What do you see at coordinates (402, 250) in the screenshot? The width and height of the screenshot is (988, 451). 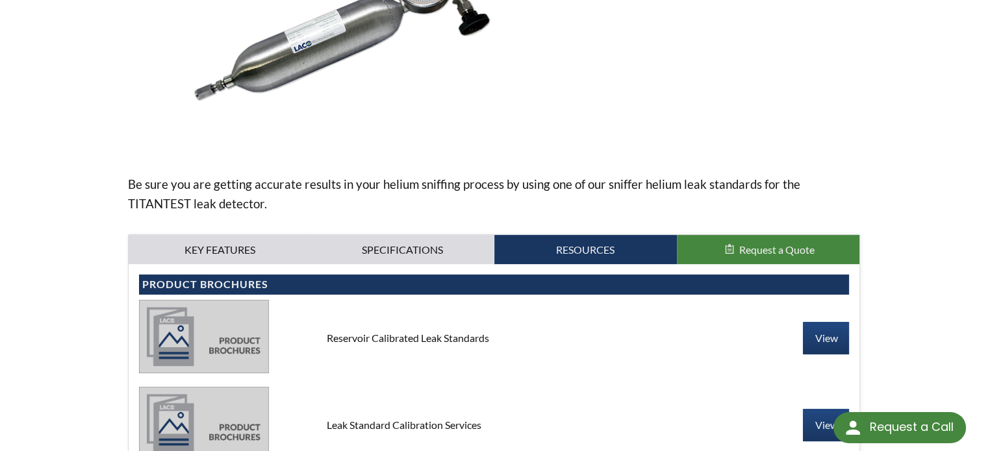 I see `a: Specifications` at bounding box center [402, 250].